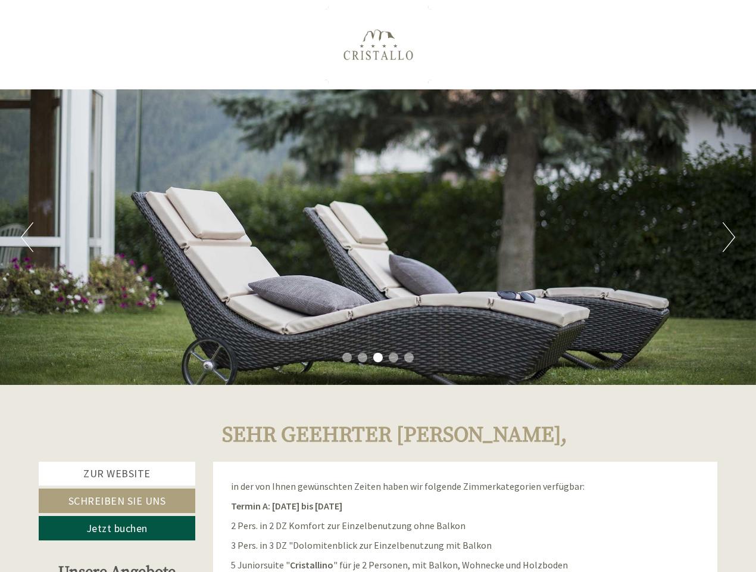 This screenshot has height=572, width=756. I want to click on strong: Cristallino, so click(311, 565).